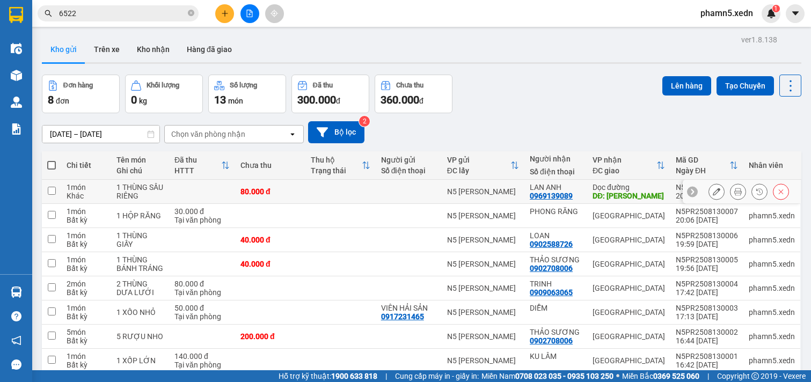  I want to click on input: Select a date range., so click(101, 134).